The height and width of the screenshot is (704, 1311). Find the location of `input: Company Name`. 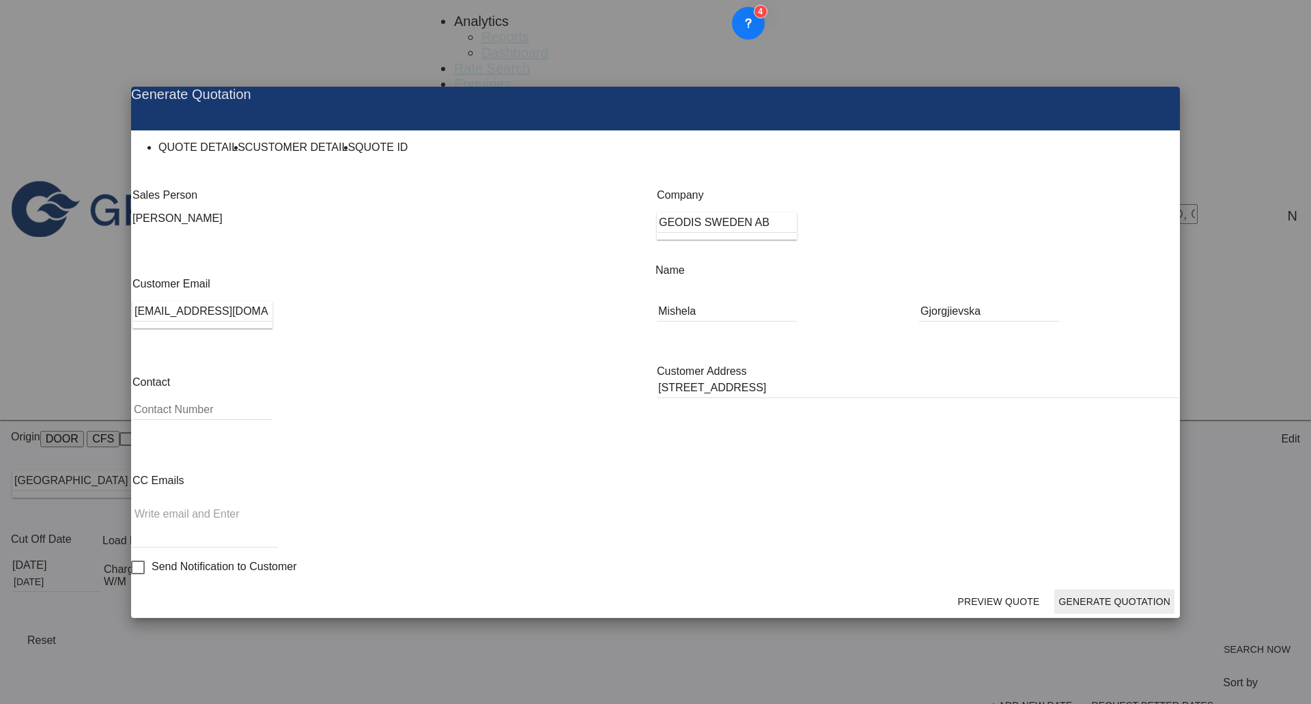

input: Company Name is located at coordinates (727, 223).